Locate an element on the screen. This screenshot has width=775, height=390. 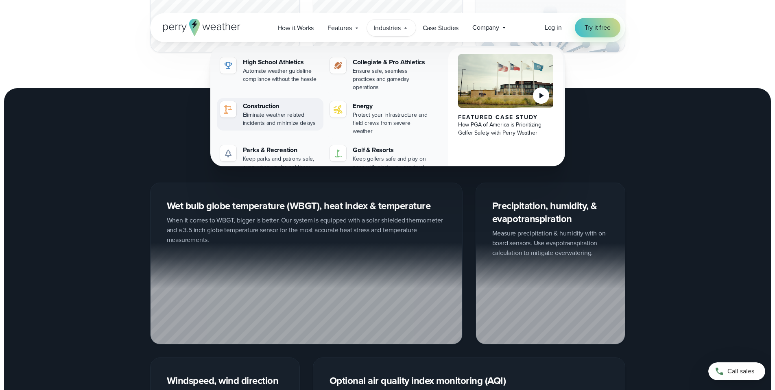
span: Industries is located at coordinates (387, 28).